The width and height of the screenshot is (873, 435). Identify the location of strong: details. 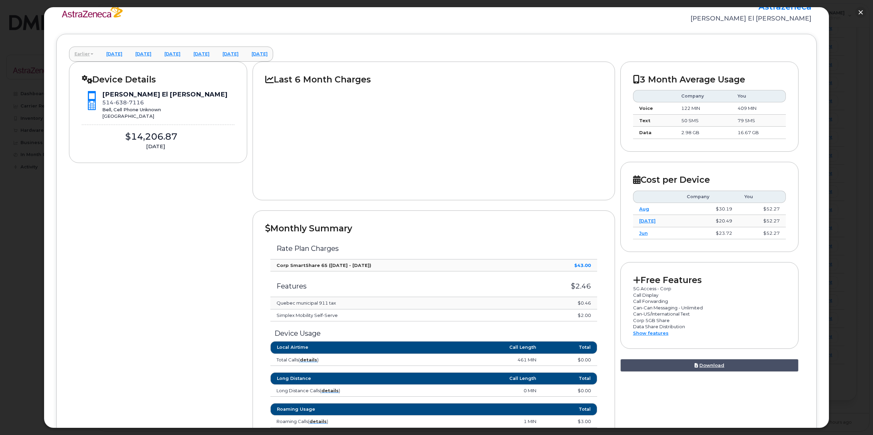
(308, 359).